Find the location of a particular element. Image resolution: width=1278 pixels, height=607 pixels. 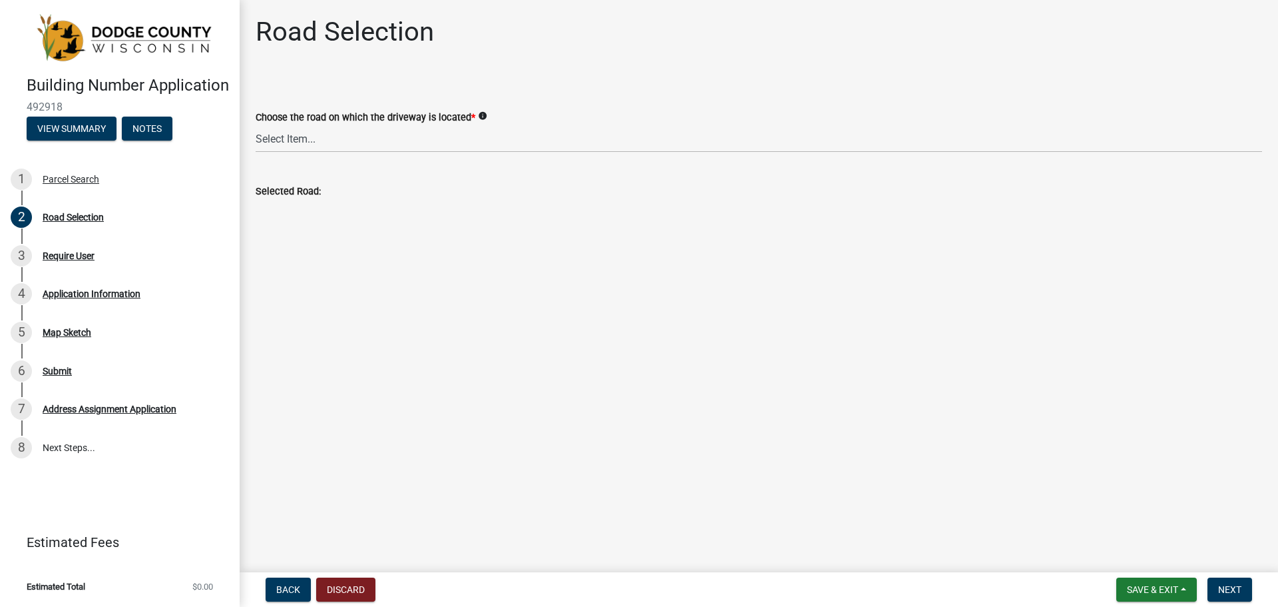

span: 492918 is located at coordinates (120, 107).